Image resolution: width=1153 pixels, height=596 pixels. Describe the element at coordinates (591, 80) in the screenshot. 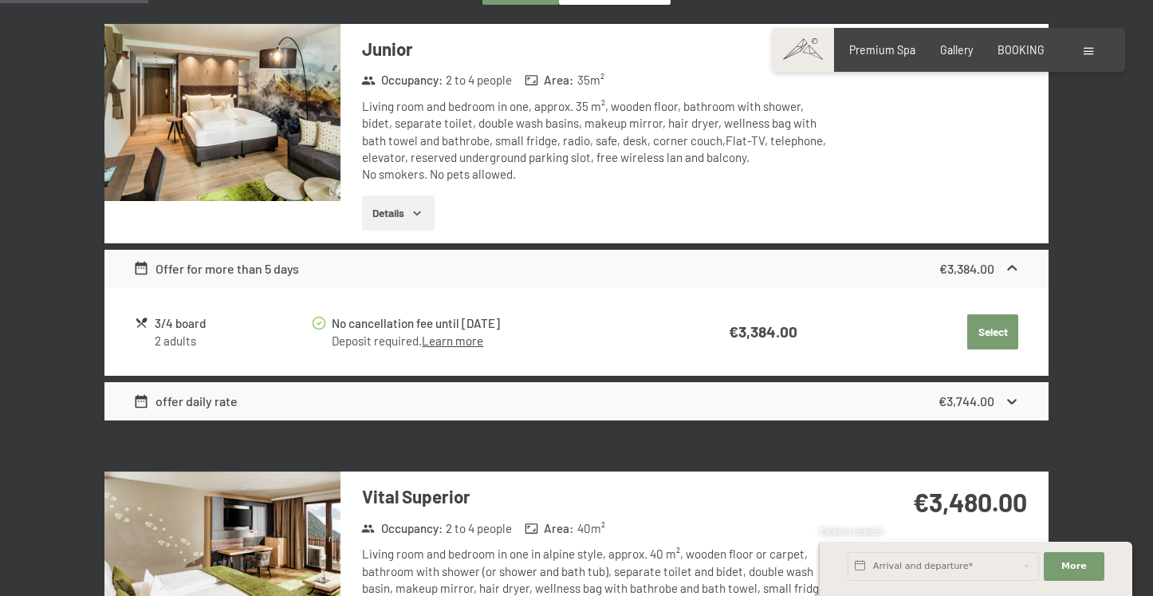

I see `span: 35 m²` at that location.